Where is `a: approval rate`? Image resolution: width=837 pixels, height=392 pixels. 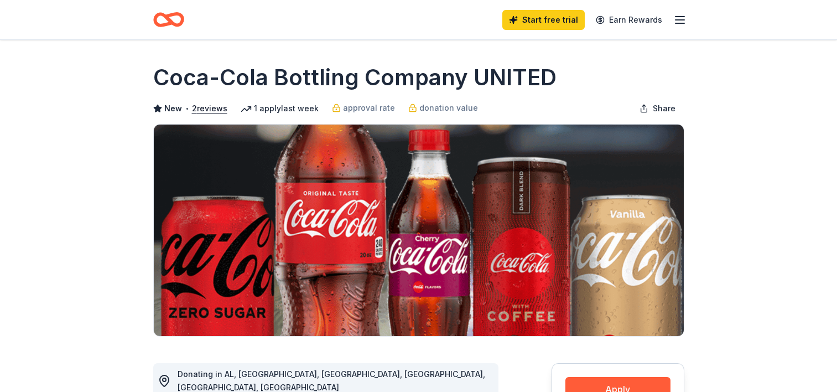
a: approval rate is located at coordinates (364, 108).